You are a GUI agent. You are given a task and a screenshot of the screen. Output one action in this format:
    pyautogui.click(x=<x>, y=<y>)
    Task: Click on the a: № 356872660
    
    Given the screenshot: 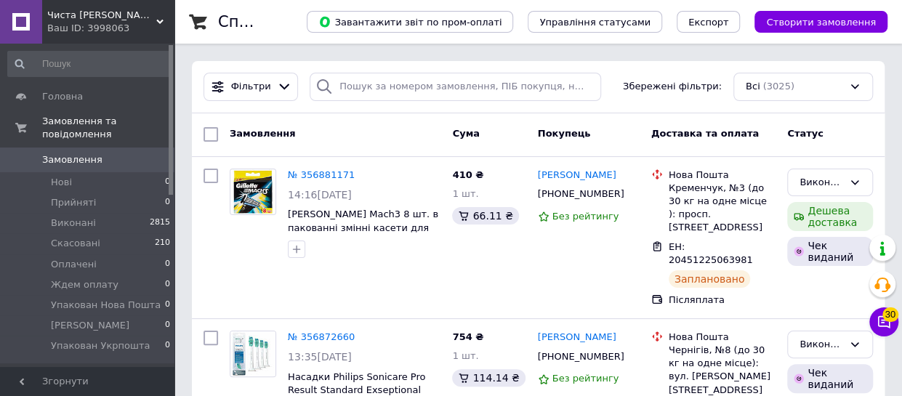 What is the action you would take?
    pyautogui.click(x=321, y=336)
    